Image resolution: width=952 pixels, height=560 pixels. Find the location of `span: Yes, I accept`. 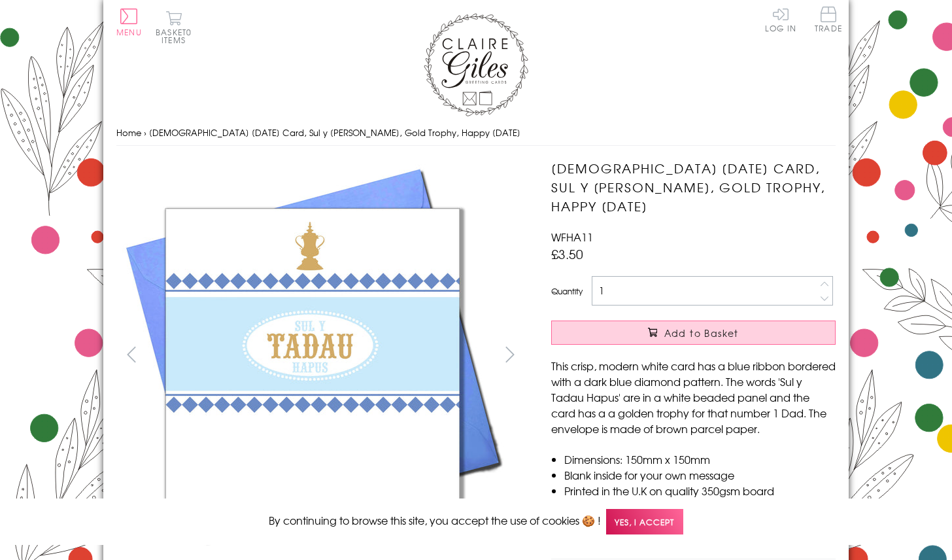

span: Yes, I accept is located at coordinates (645, 521).